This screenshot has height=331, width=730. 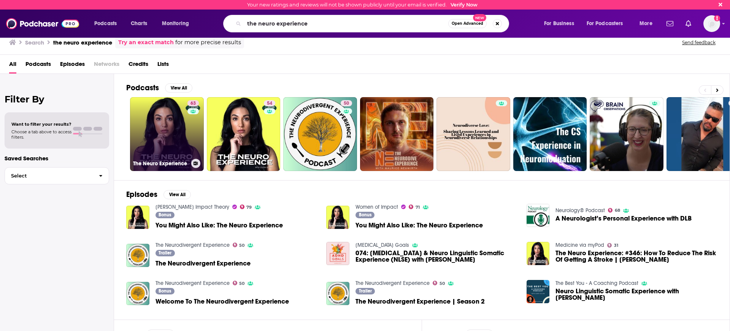 What do you see at coordinates (616, 245) in the screenshot?
I see `span: 31` at bounding box center [616, 245].